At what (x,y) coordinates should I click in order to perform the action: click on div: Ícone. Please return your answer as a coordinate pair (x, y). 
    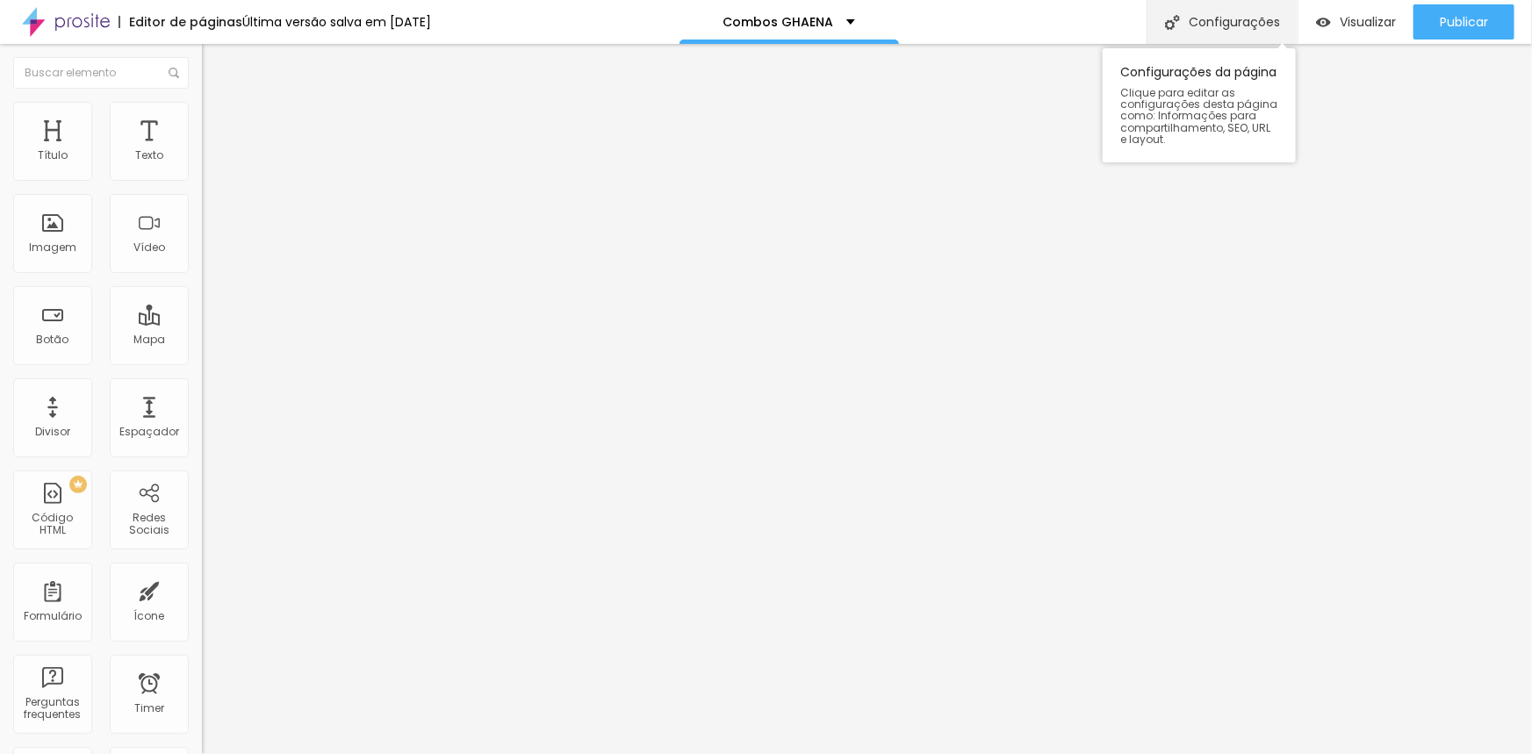
    Looking at the image, I should click on (149, 616).